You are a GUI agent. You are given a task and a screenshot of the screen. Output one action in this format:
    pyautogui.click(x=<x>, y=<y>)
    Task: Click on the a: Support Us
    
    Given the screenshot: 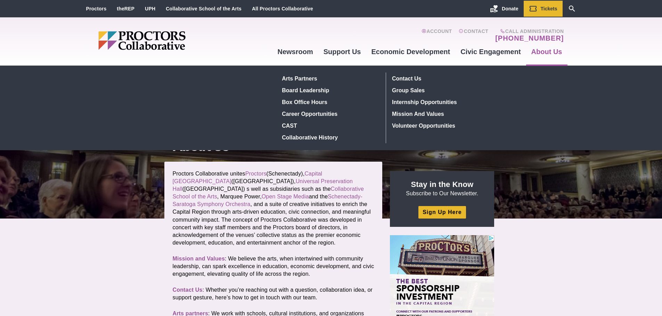 What is the action you would take?
    pyautogui.click(x=342, y=52)
    